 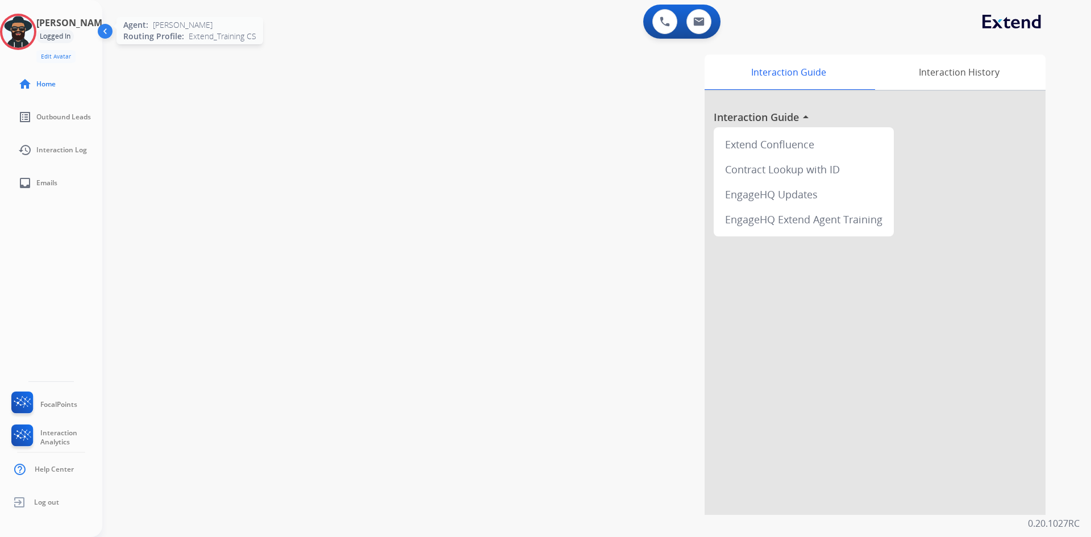 I want to click on span: Log out, so click(x=47, y=502).